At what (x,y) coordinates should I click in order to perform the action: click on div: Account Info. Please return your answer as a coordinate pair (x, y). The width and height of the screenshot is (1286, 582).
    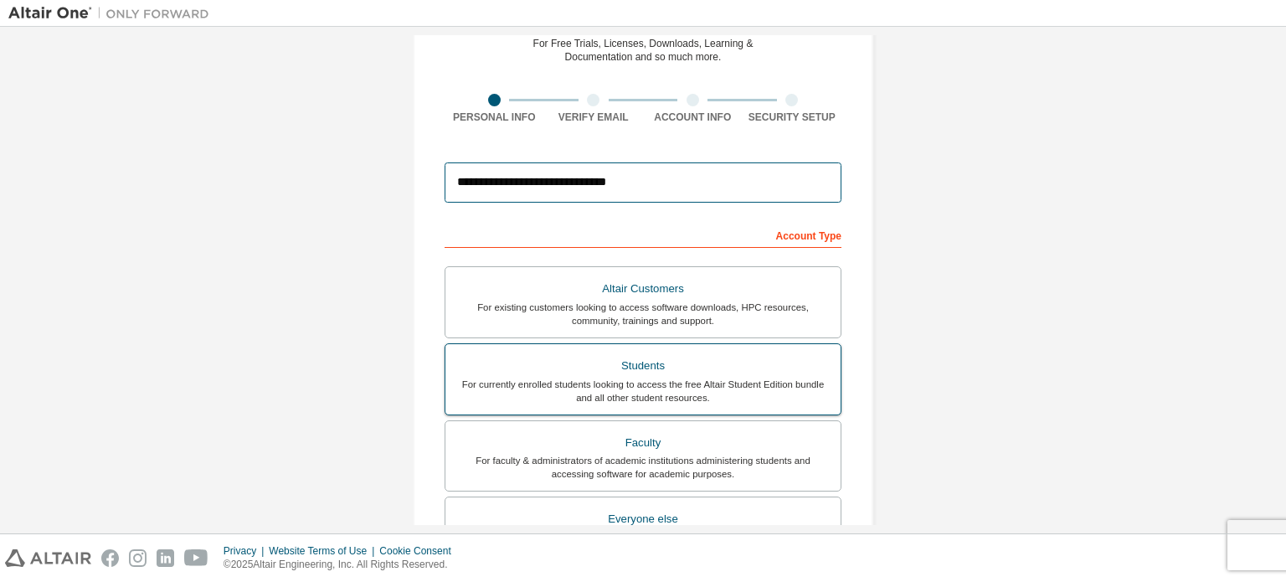
    Looking at the image, I should click on (692, 117).